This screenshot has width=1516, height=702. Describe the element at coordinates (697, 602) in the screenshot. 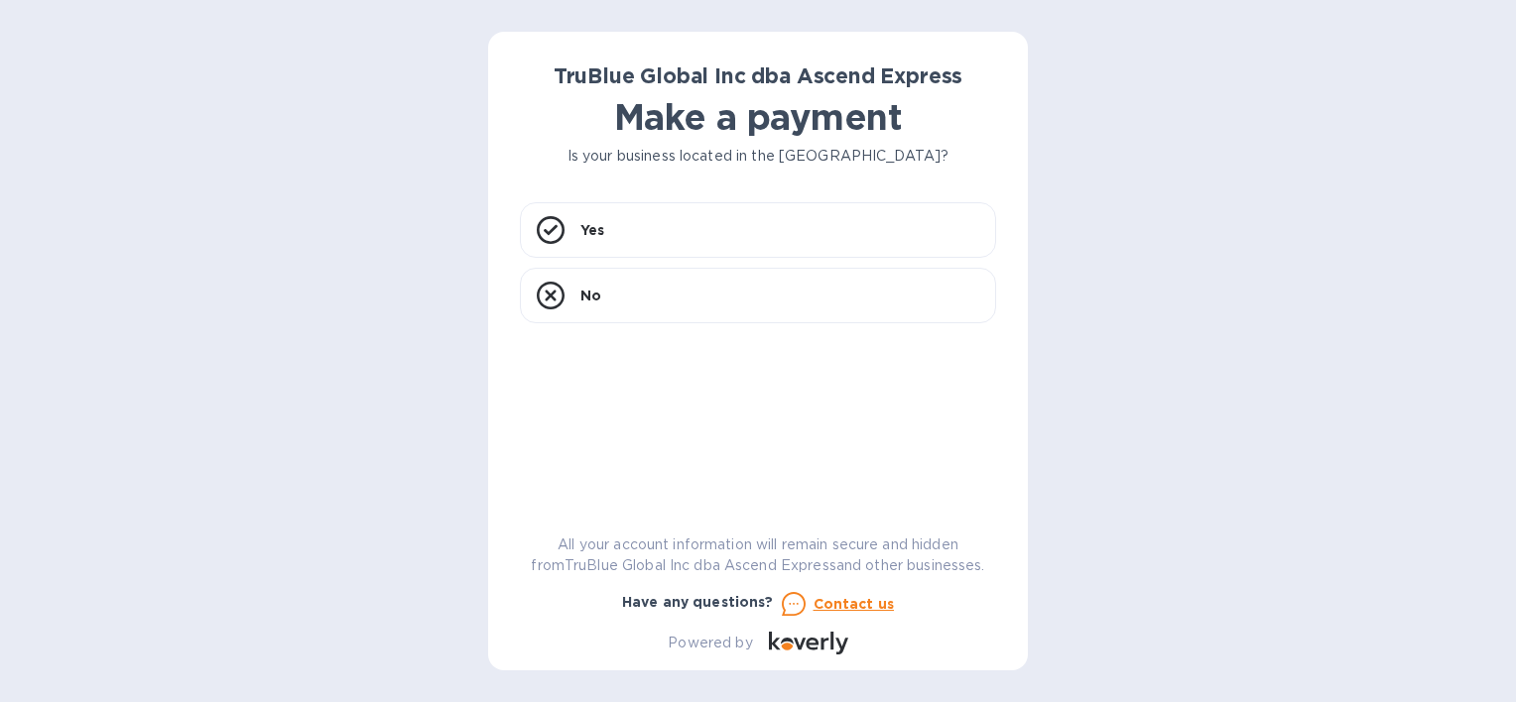

I see `b: Have any questions?` at that location.